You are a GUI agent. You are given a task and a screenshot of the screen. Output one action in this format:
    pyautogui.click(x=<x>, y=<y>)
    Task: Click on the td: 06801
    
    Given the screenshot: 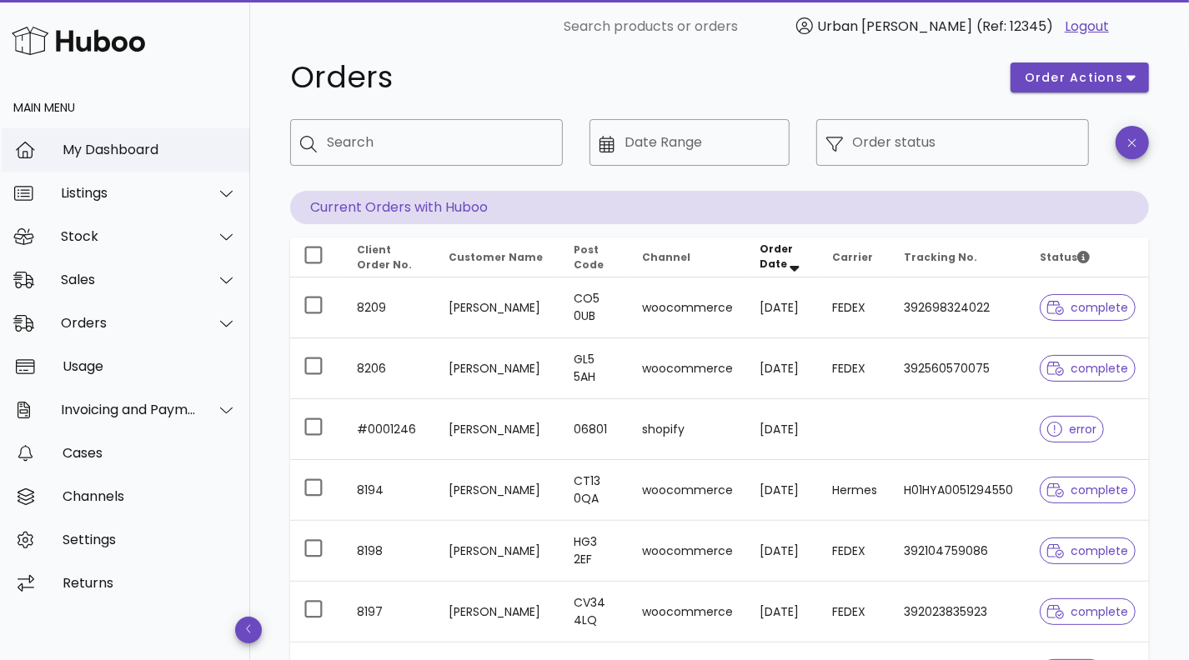 What is the action you would take?
    pyautogui.click(x=594, y=429)
    